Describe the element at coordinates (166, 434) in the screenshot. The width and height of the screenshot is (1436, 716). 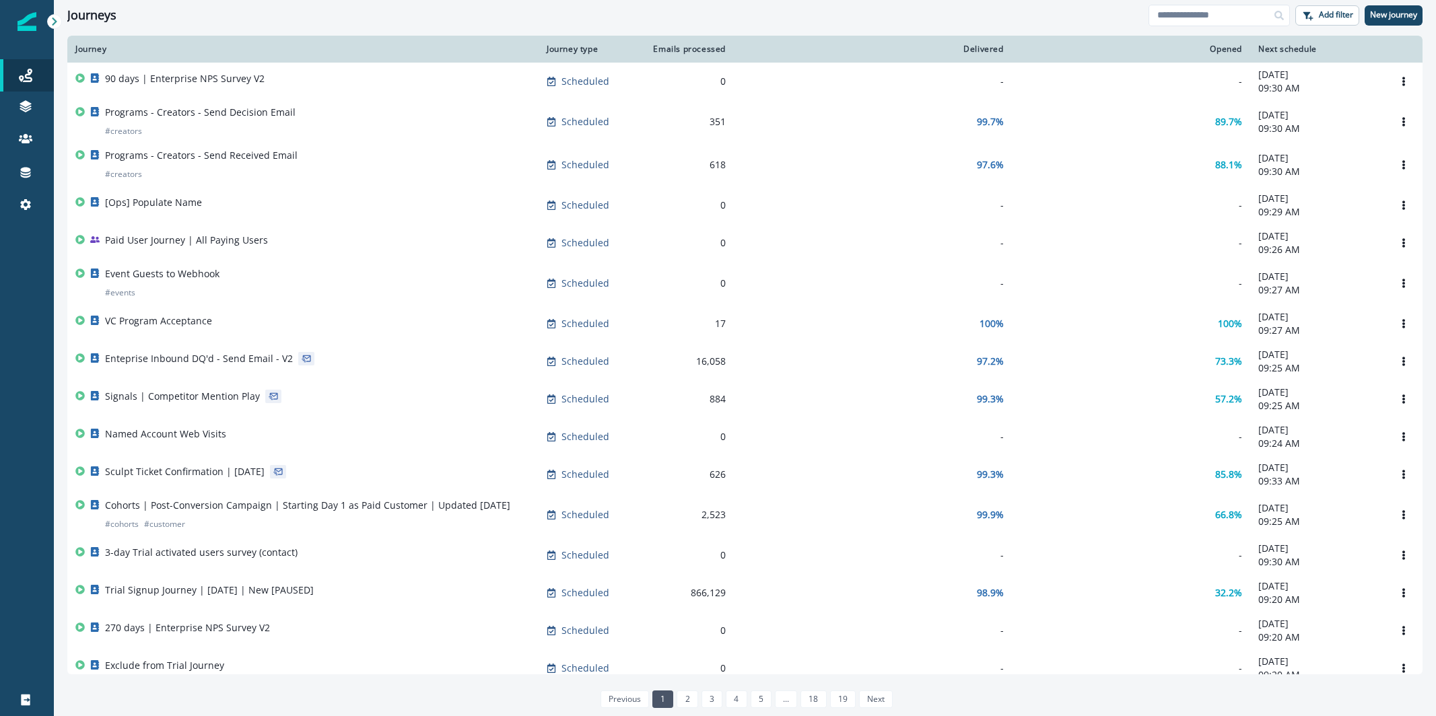
I see `p: Named Account Web Visits` at that location.